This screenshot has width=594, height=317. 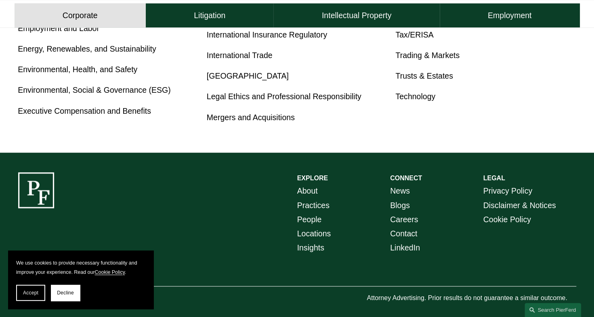 What do you see at coordinates (80, 15) in the screenshot?
I see `h4: Corporate` at bounding box center [80, 15].